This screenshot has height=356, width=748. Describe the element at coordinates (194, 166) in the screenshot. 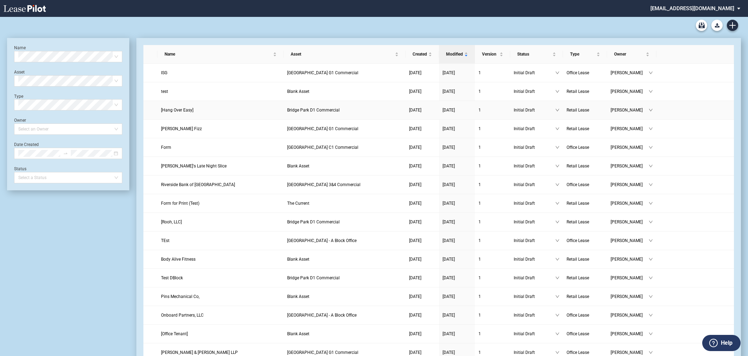

I see `span: Mikey's Late Night Slice` at that location.